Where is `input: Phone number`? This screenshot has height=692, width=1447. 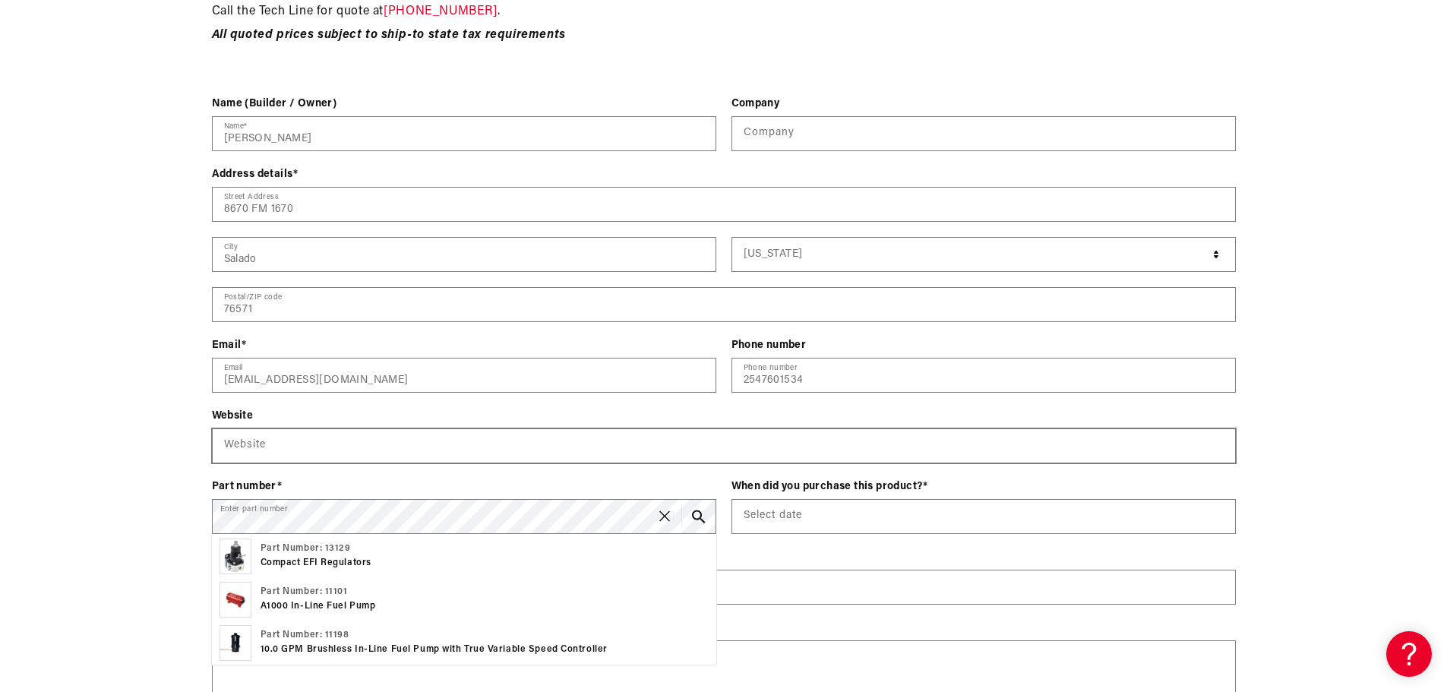
input: Phone number is located at coordinates (983, 375).